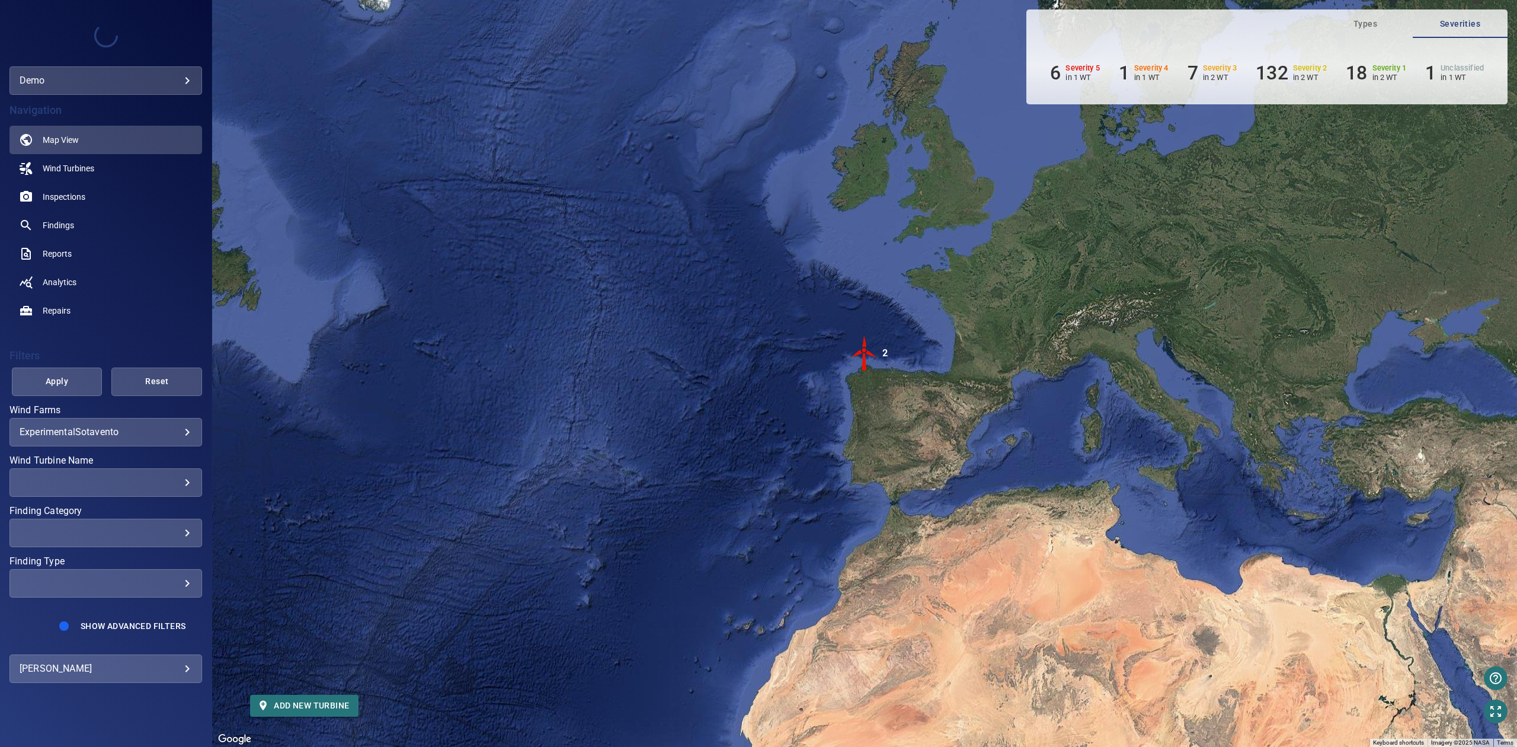 Image resolution: width=1517 pixels, height=747 pixels. I want to click on span: Analytics, so click(59, 282).